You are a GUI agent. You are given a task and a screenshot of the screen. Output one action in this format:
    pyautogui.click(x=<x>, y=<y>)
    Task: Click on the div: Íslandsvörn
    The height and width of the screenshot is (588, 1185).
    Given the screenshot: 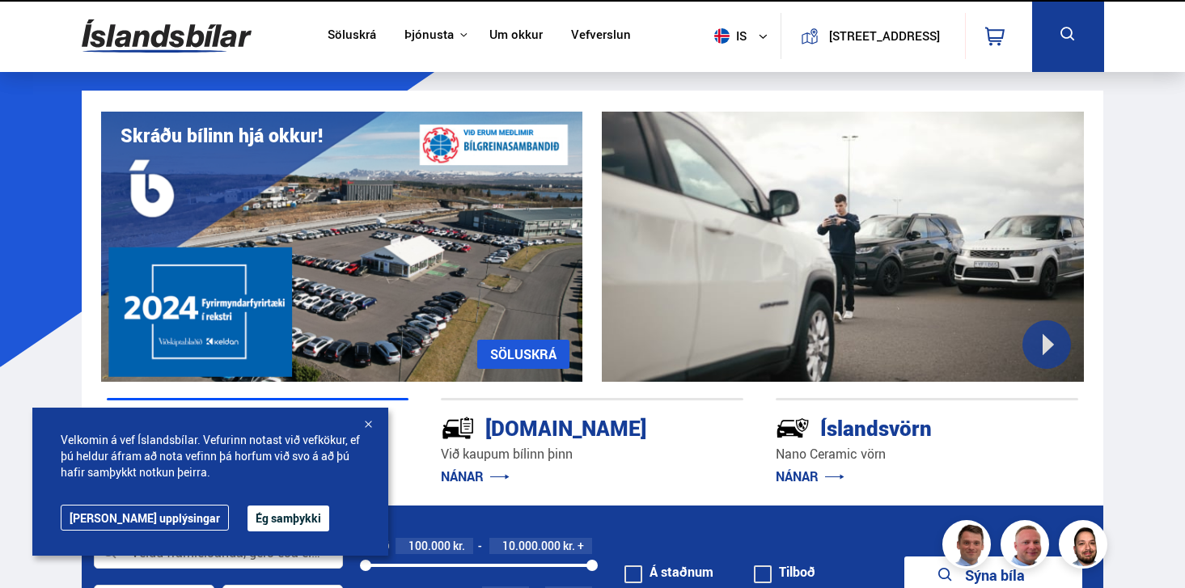 What is the action you would take?
    pyautogui.click(x=898, y=426)
    